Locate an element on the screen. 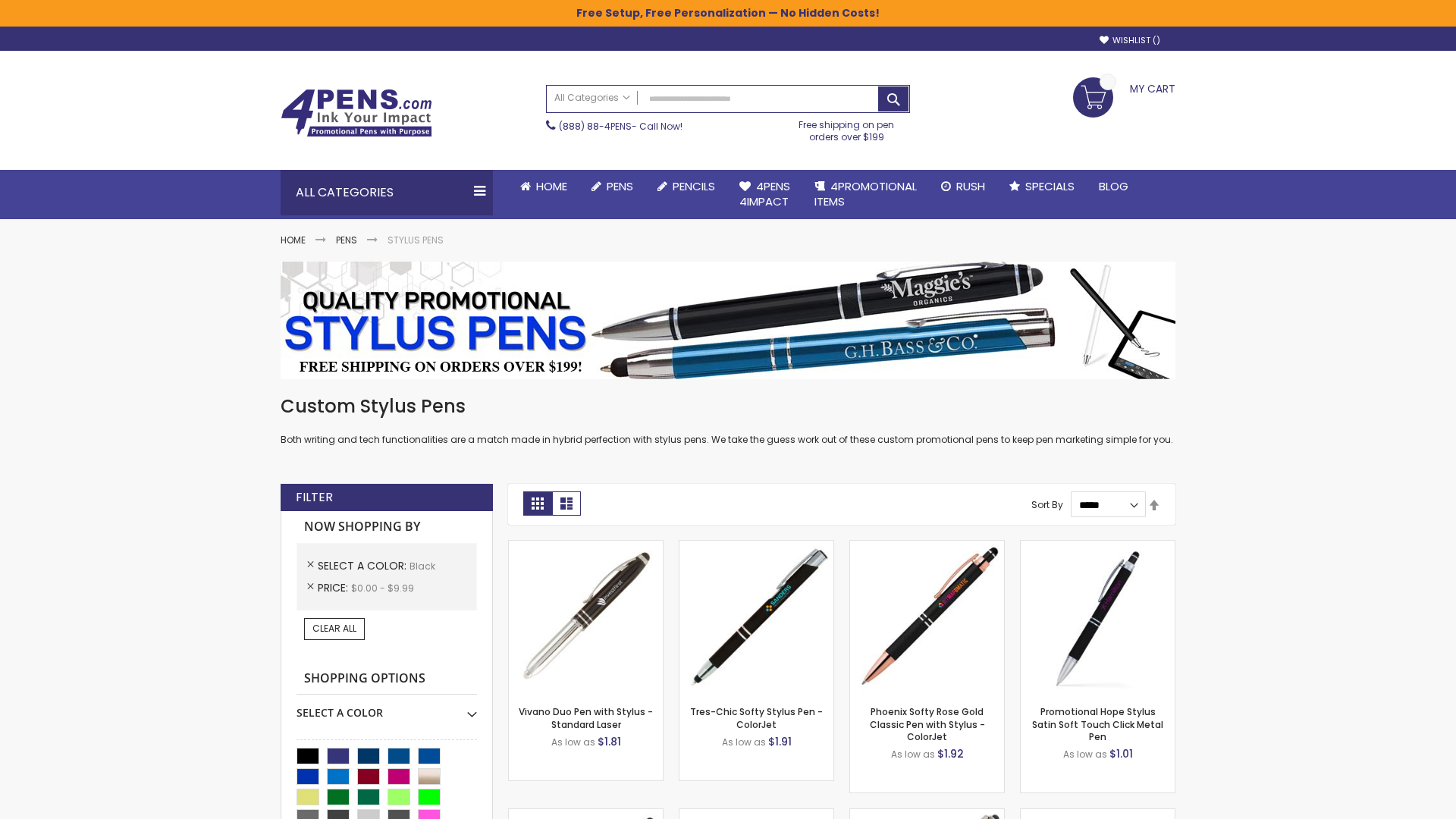  div: Select A Color is located at coordinates (386, 708).